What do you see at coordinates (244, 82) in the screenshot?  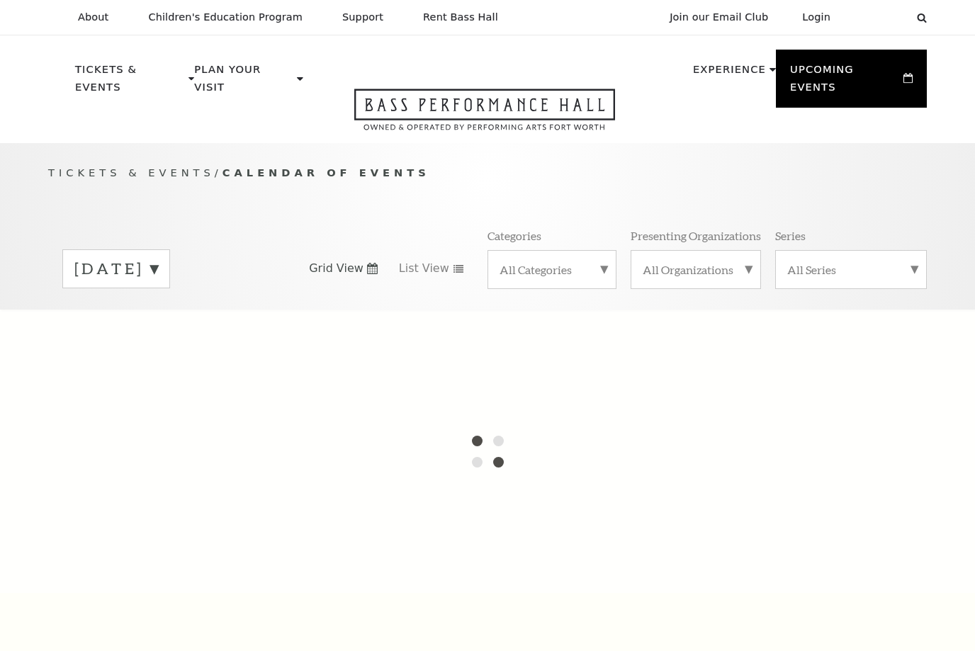 I see `p: Plan Your Visit` at bounding box center [244, 82].